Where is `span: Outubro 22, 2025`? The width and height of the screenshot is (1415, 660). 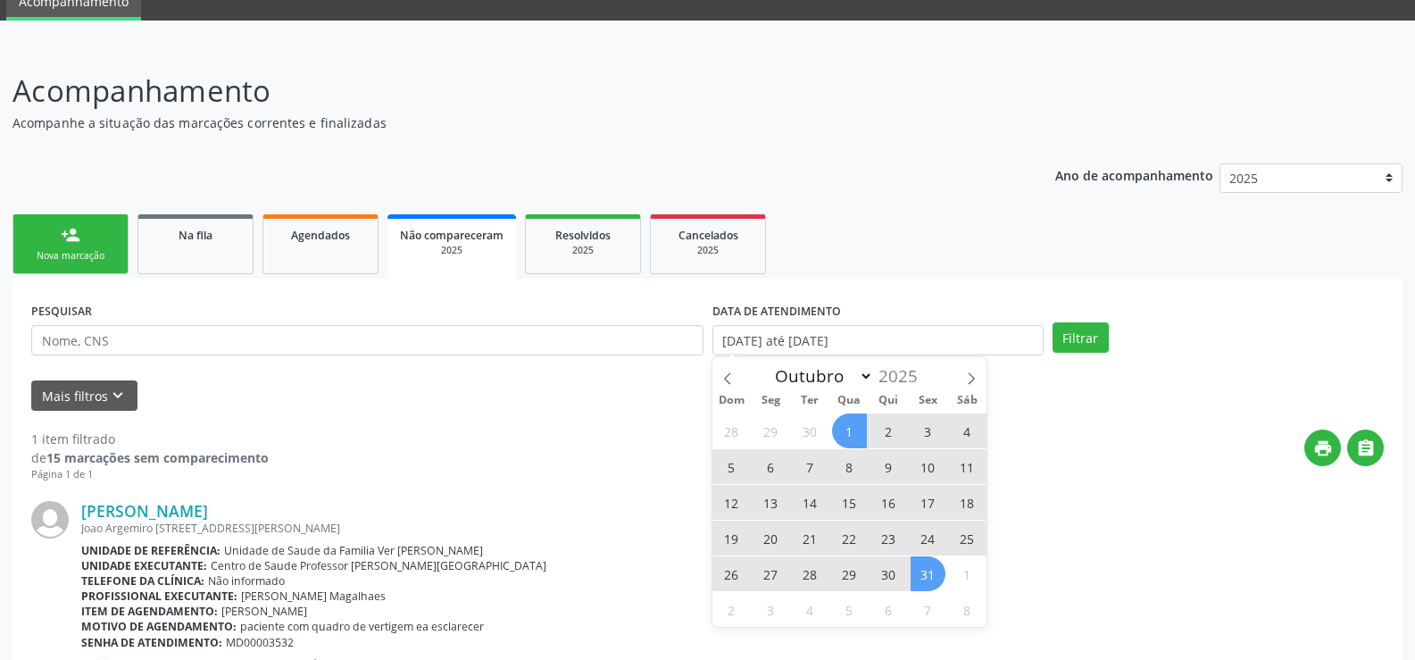
span: Outubro 22, 2025 is located at coordinates (849, 537).